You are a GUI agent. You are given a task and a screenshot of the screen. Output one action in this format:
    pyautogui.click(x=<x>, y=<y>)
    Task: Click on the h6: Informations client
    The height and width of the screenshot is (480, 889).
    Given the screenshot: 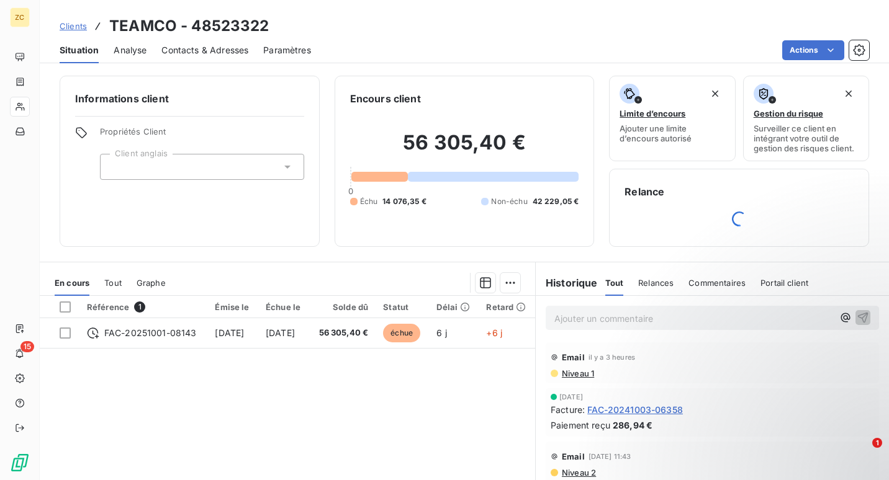 What is the action you would take?
    pyautogui.click(x=189, y=99)
    